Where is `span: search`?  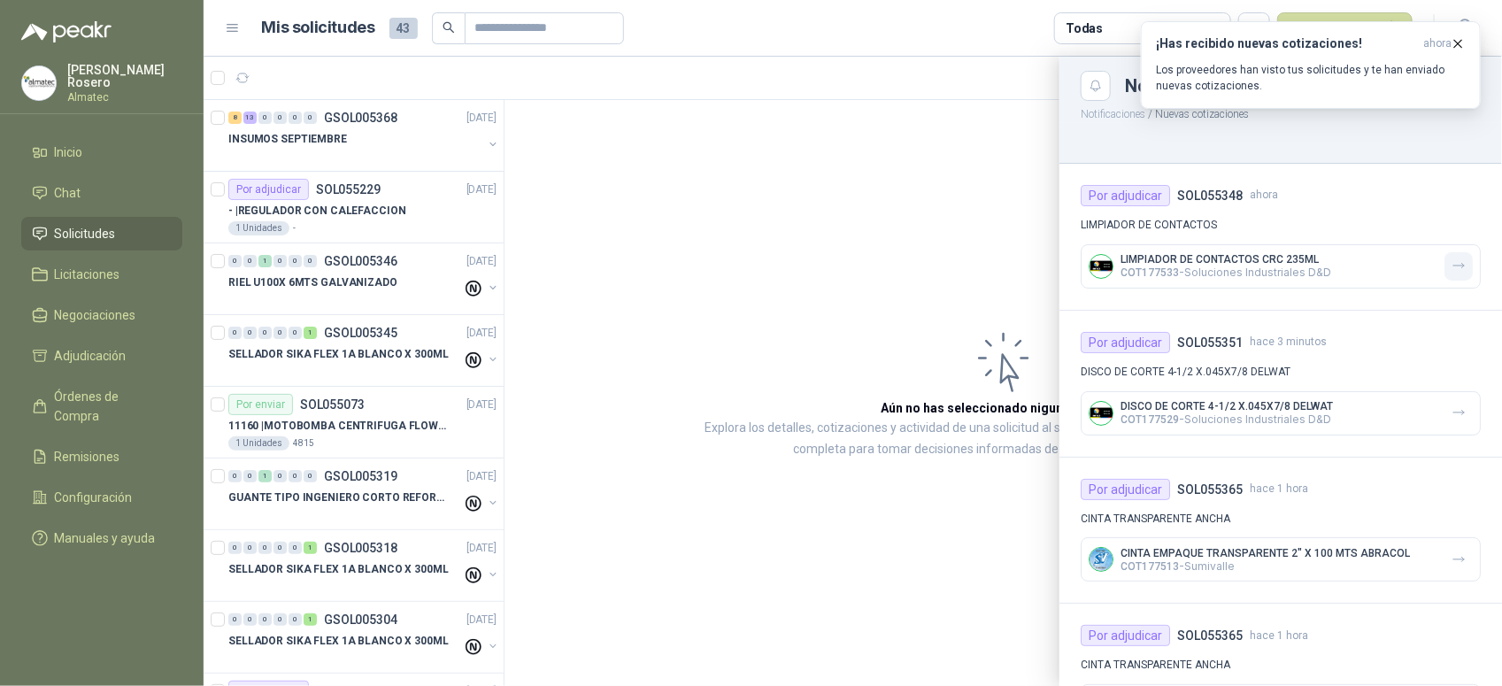
span: search is located at coordinates (449, 27).